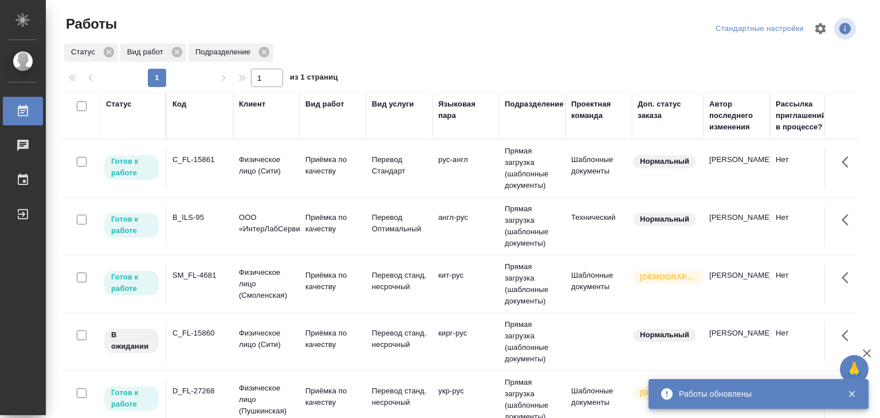 Image resolution: width=880 pixels, height=418 pixels. What do you see at coordinates (599, 226) in the screenshot?
I see `td: Технический` at bounding box center [599, 226].